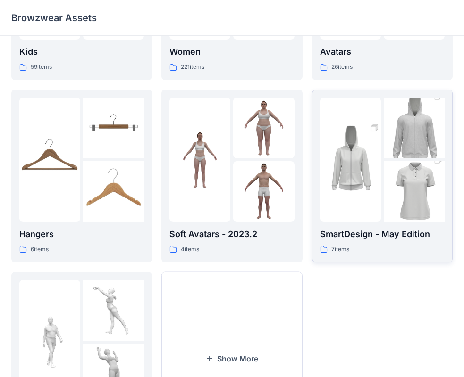 The height and width of the screenshot is (377, 464). Describe the element at coordinates (340, 250) in the screenshot. I see `p: 7 items` at that location.